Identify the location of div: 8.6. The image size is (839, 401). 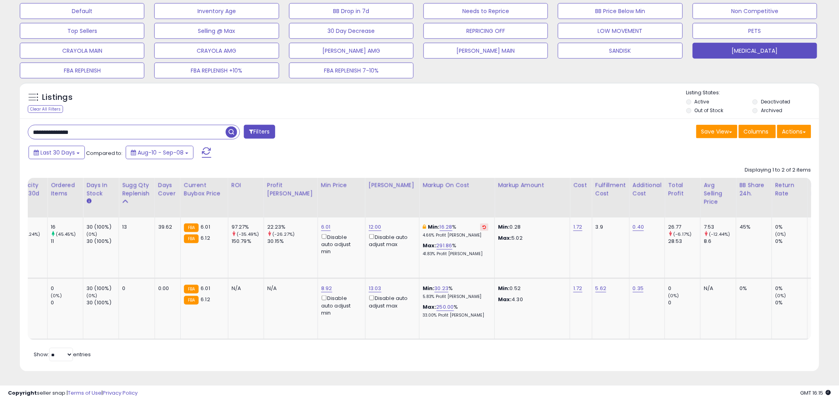
(720, 242).